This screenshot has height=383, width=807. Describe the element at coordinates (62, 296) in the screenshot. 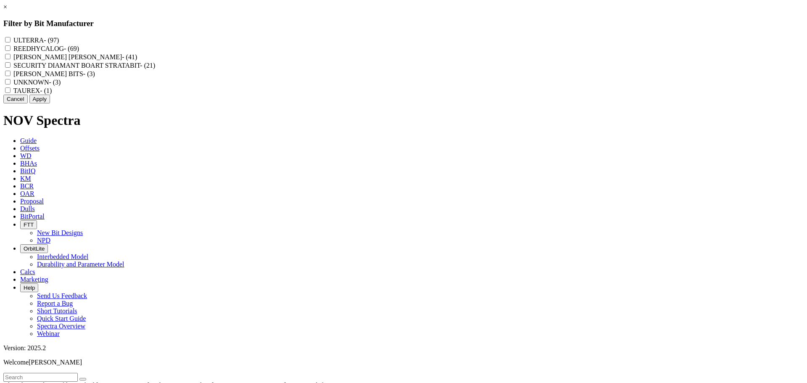

I see `a: Send Us Feedback` at that location.